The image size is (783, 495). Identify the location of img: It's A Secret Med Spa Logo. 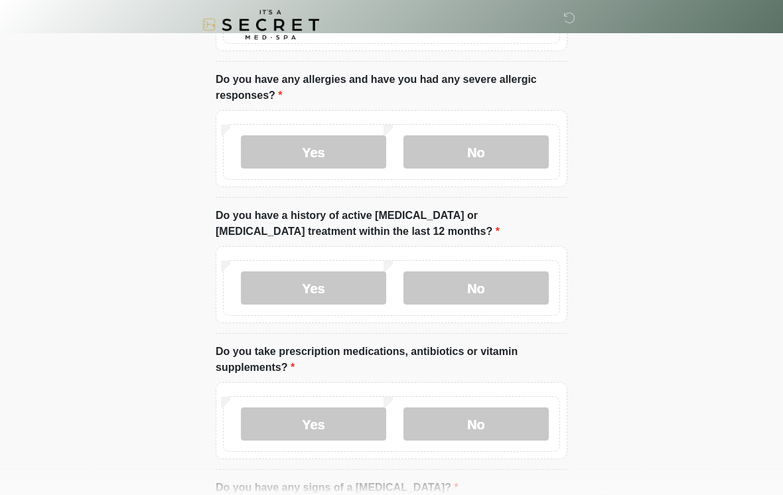
(261, 25).